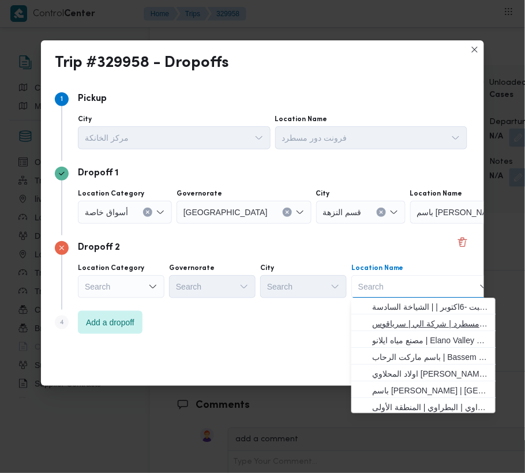  I want to click on p: Dropoff 1, so click(98, 174).